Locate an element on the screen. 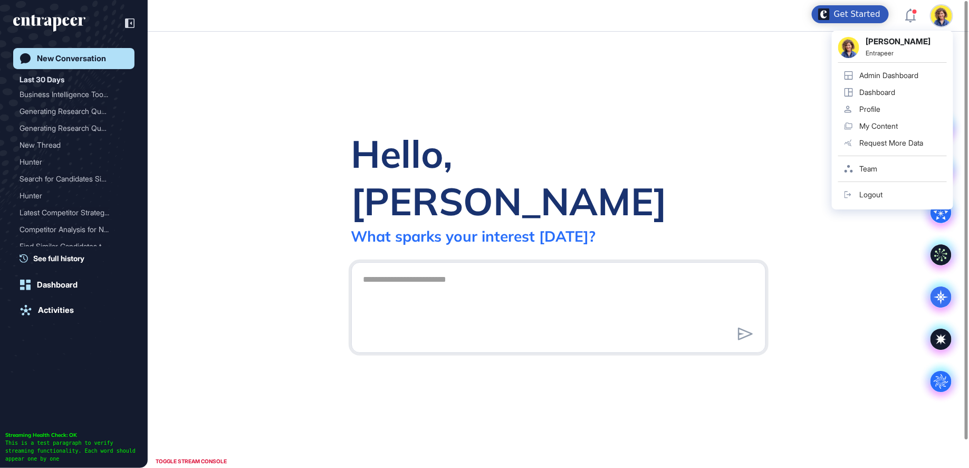 The height and width of the screenshot is (468, 969). div: Competitor Analysis for NephoSystems is located at coordinates (74, 229).